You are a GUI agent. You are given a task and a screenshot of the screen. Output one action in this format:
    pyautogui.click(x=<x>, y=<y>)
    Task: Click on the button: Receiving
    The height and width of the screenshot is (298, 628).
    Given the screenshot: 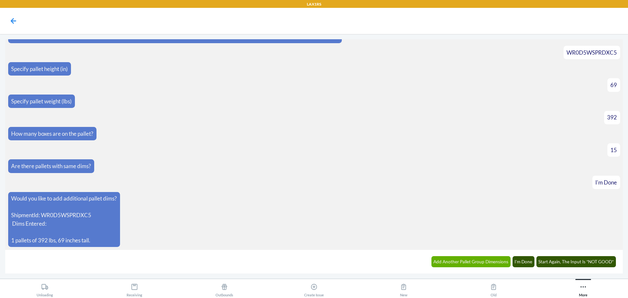 What is the action you would take?
    pyautogui.click(x=134, y=288)
    